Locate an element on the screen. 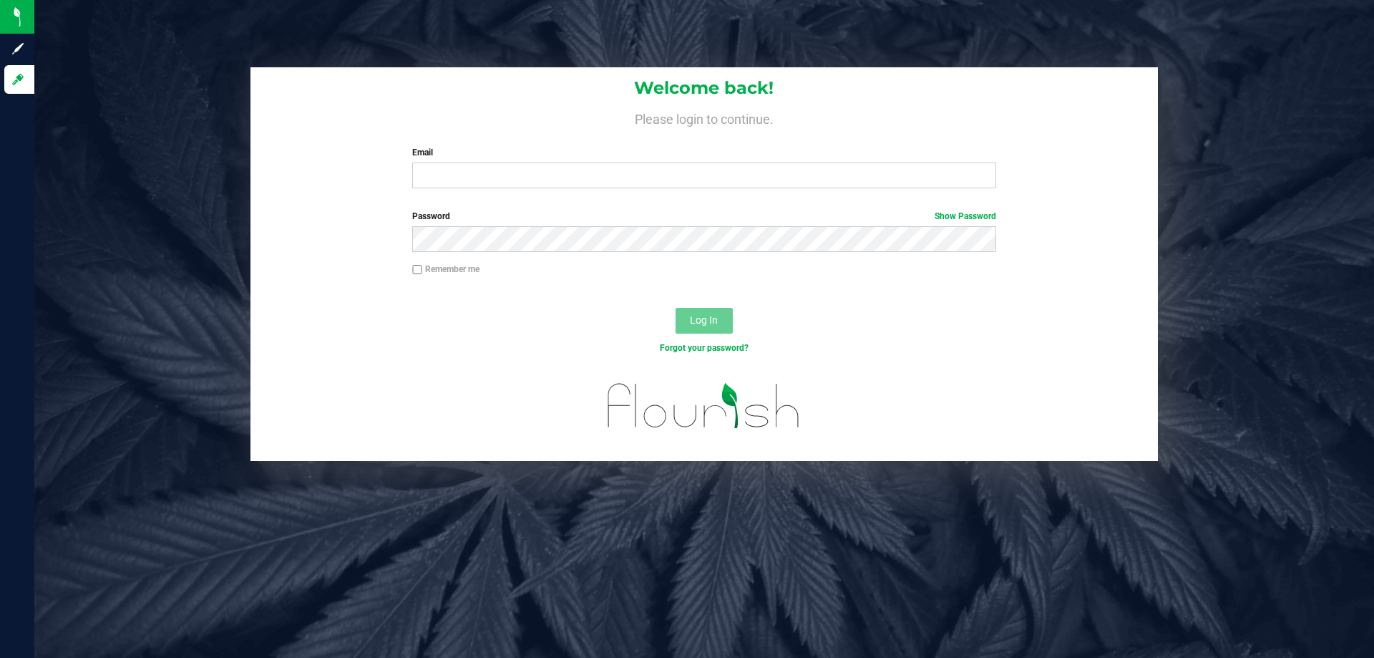 The width and height of the screenshot is (1374, 658). a: Show Password is located at coordinates (965, 216).